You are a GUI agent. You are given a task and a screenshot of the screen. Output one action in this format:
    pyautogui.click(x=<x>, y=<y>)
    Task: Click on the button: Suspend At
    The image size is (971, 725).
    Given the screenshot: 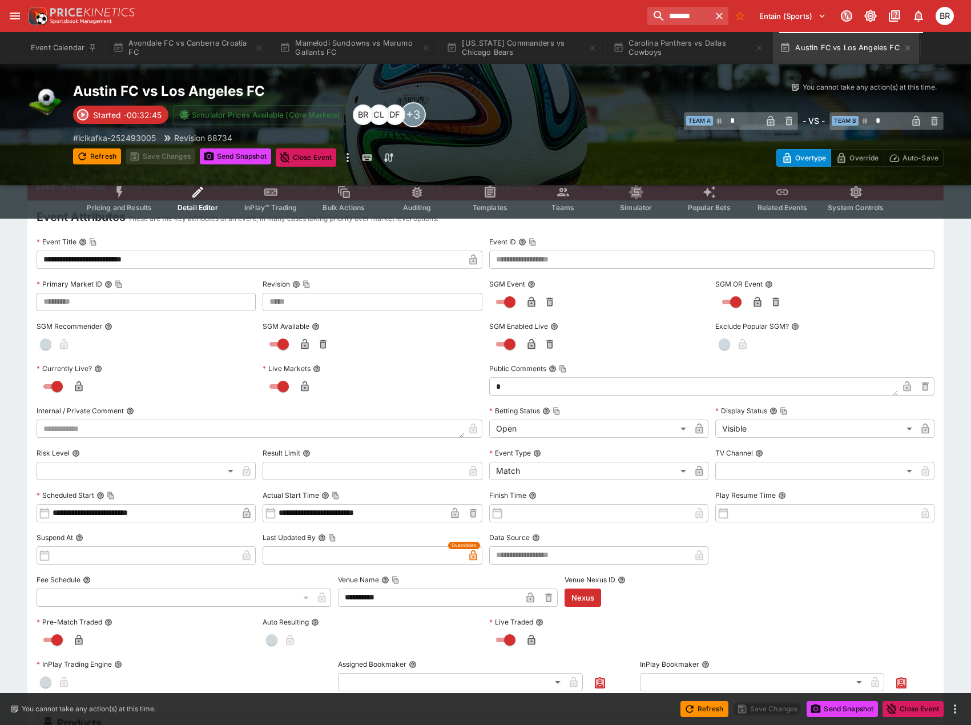 What is the action you would take?
    pyautogui.click(x=79, y=538)
    